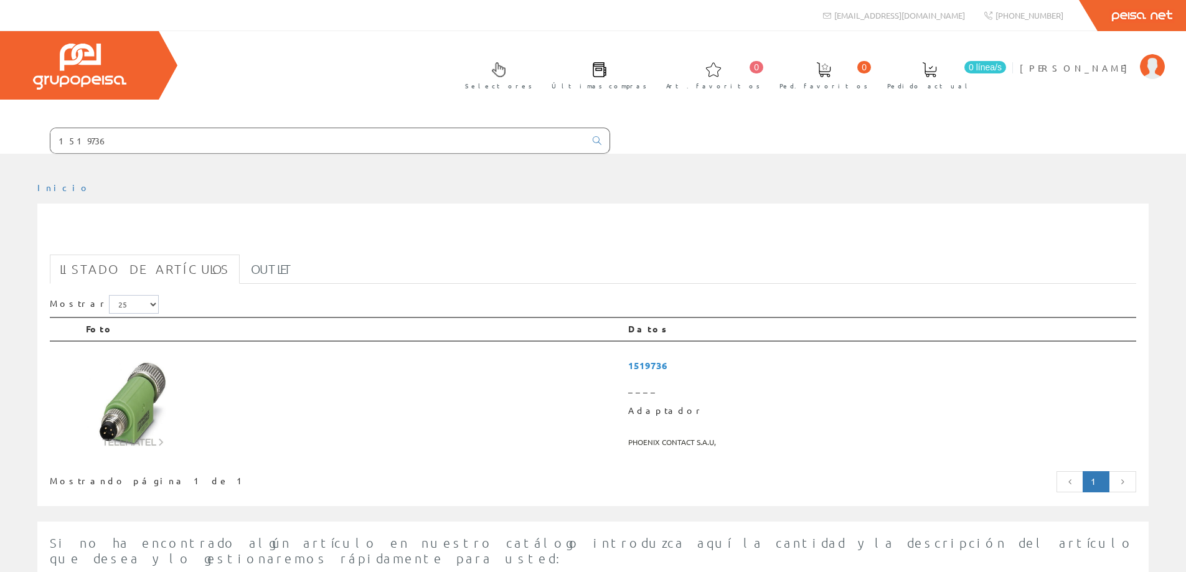  What do you see at coordinates (942, 74) in the screenshot?
I see `a: 0 línea/s Pedido actual` at bounding box center [942, 74].